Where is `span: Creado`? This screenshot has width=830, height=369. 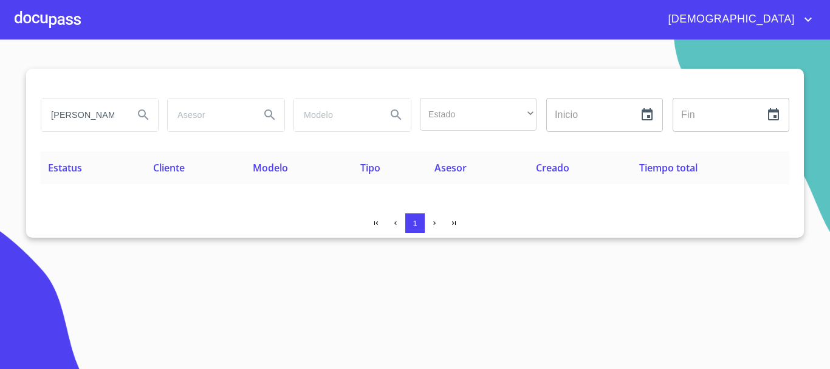 span: Creado is located at coordinates (552, 168).